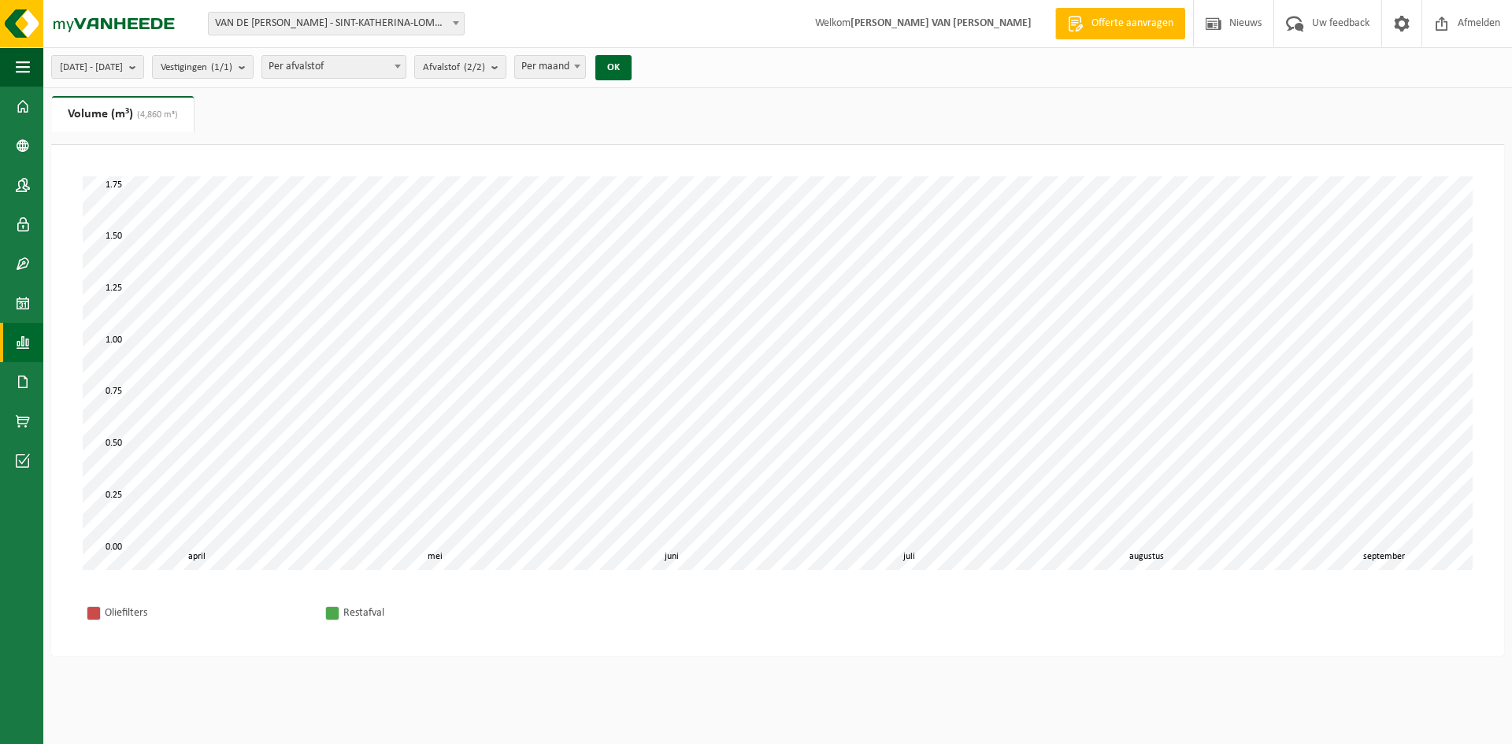  I want to click on div: 1,560 m³, so click(441, 207).